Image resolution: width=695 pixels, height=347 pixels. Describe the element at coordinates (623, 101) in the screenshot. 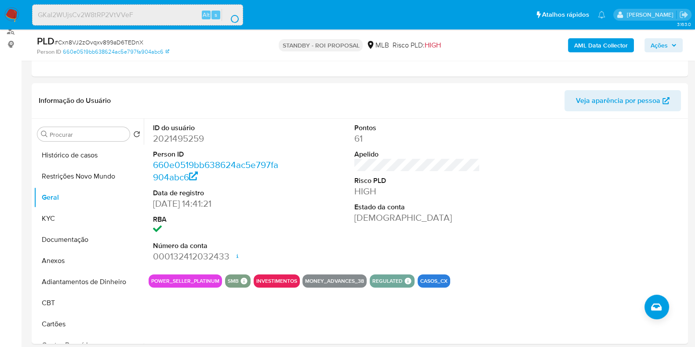

I see `button: Veja aparência por pessoa` at that location.